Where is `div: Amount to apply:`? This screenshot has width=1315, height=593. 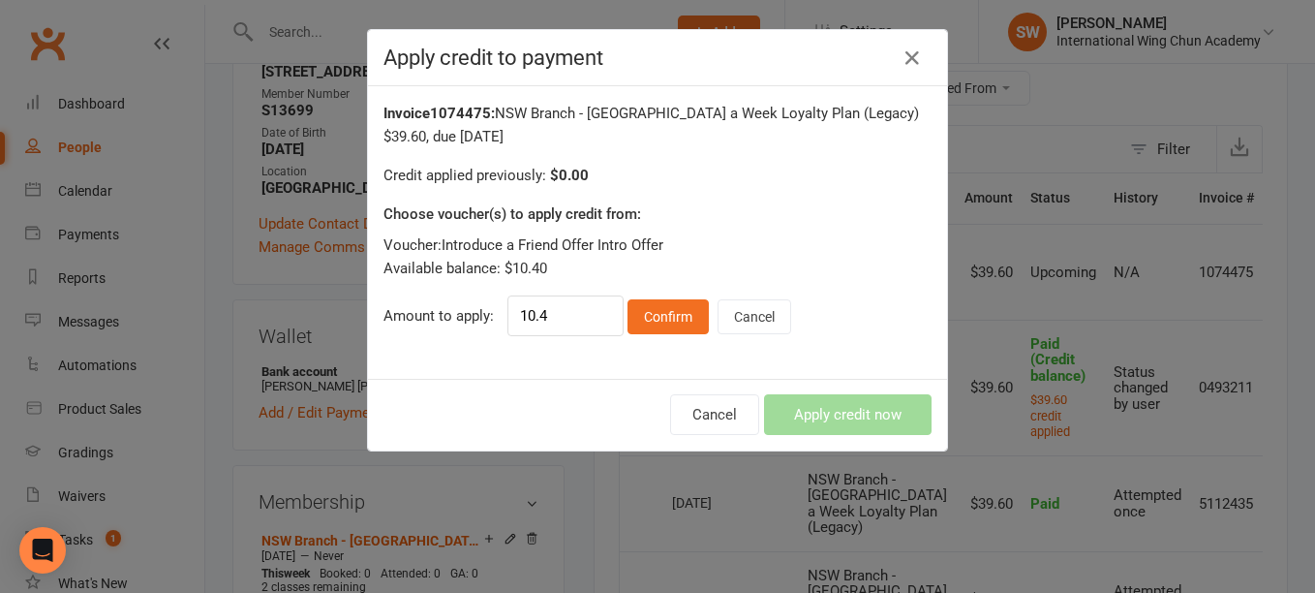 div: Amount to apply: is located at coordinates (657, 316).